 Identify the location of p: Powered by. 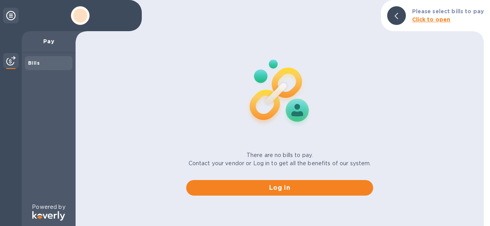
(48, 207).